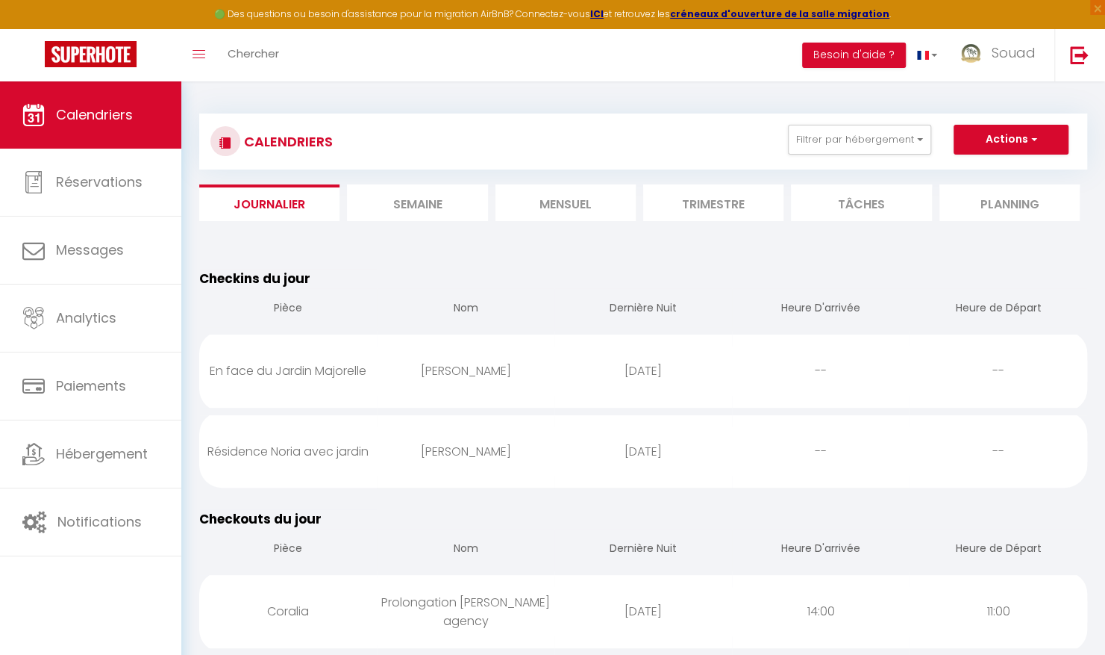  What do you see at coordinates (1013, 52) in the screenshot?
I see `span: Souad` at bounding box center [1013, 52].